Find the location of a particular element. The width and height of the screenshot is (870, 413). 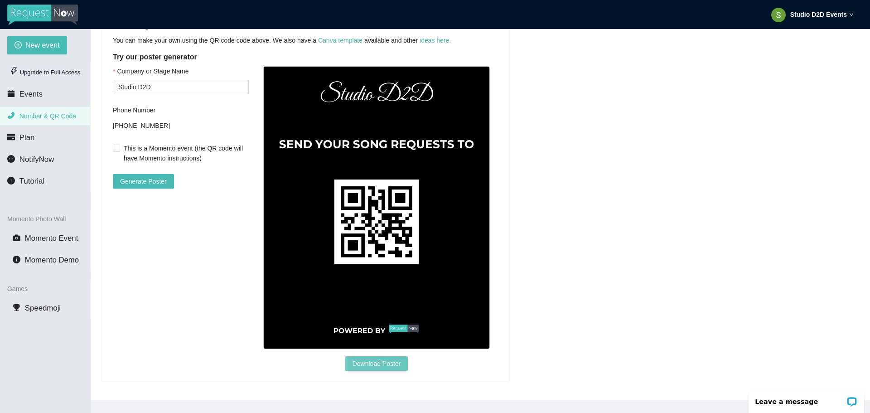

span: Speedmoji is located at coordinates (43, 308).